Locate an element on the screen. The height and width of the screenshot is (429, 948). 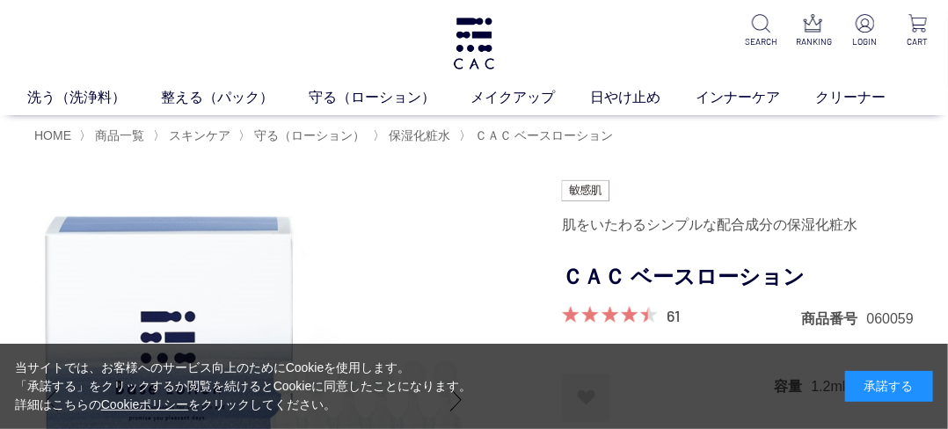
a: LOGIN is located at coordinates (866, 31).